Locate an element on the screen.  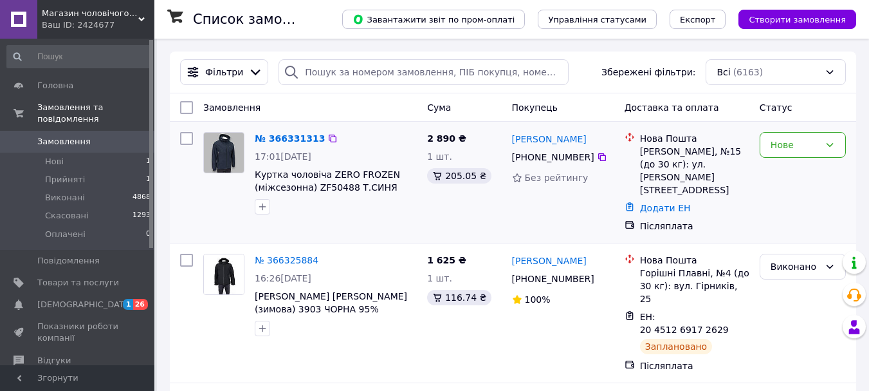
span: Доставка та оплата is located at coordinates (672, 107).